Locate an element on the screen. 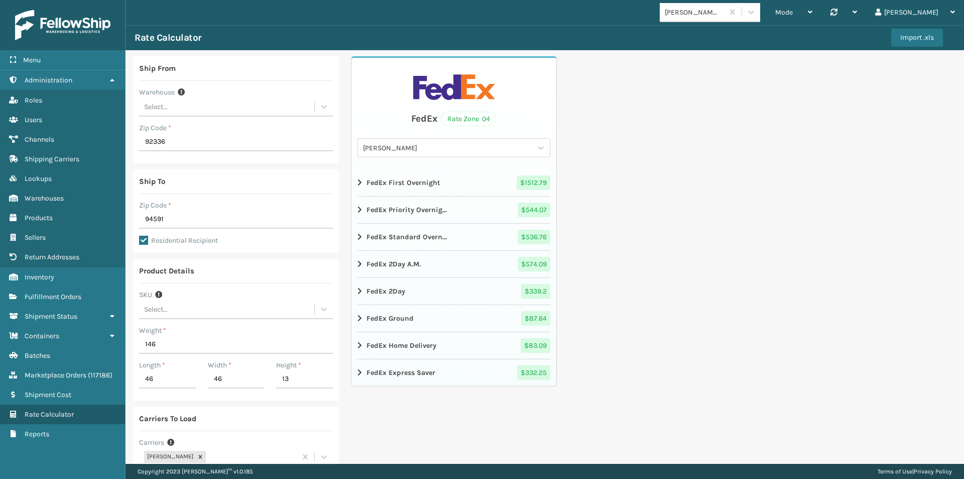  a: Terms of Use is located at coordinates (895, 471).